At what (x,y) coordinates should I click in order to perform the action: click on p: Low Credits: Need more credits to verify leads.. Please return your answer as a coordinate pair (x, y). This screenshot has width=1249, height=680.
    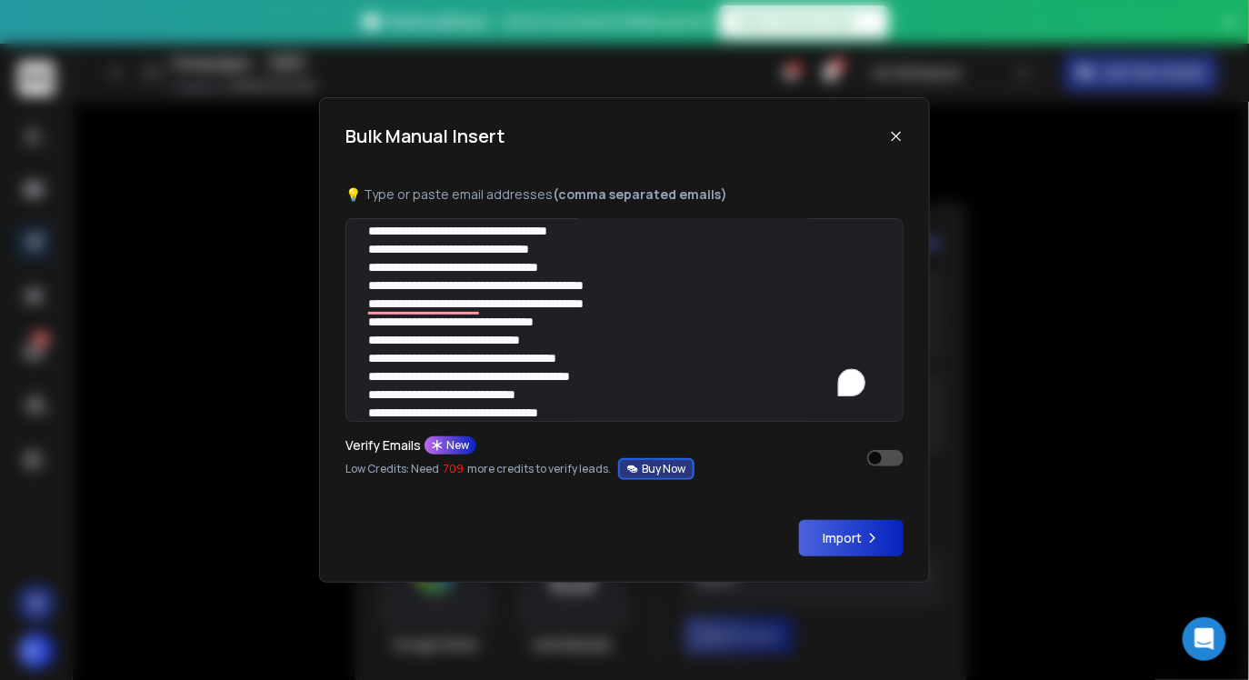
    Looking at the image, I should click on (520, 469).